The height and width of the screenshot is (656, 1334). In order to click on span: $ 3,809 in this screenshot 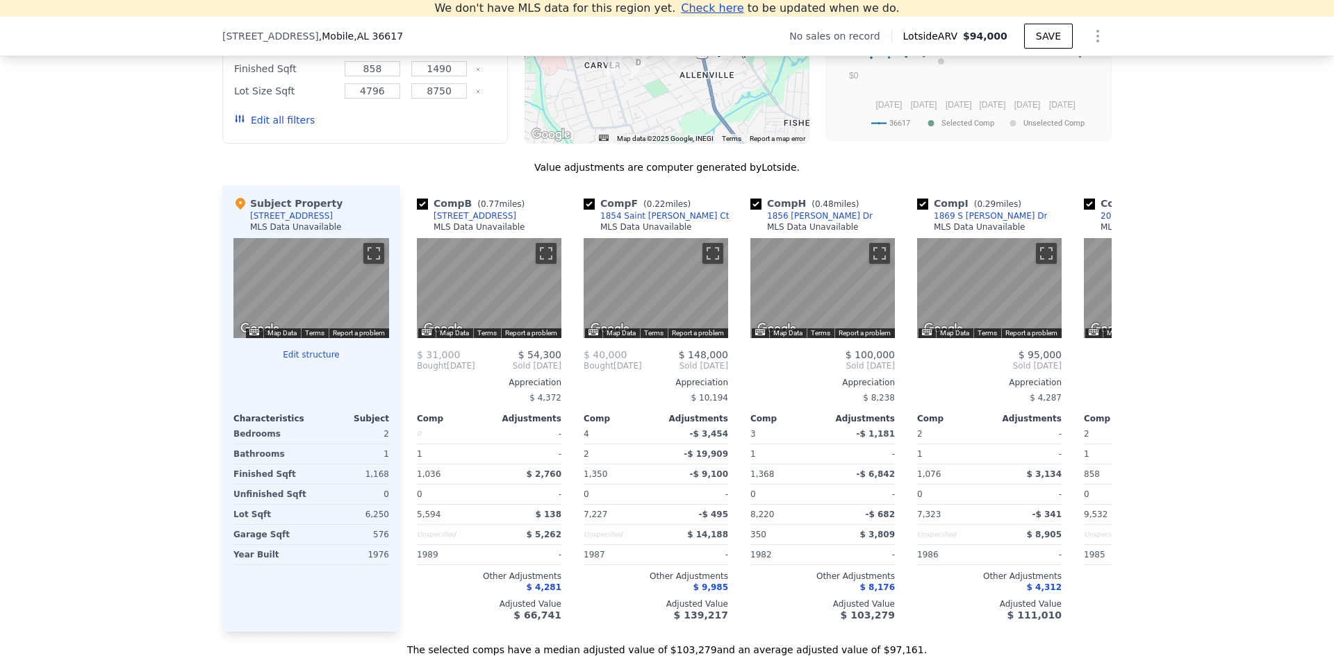, I will do `click(877, 535)`.